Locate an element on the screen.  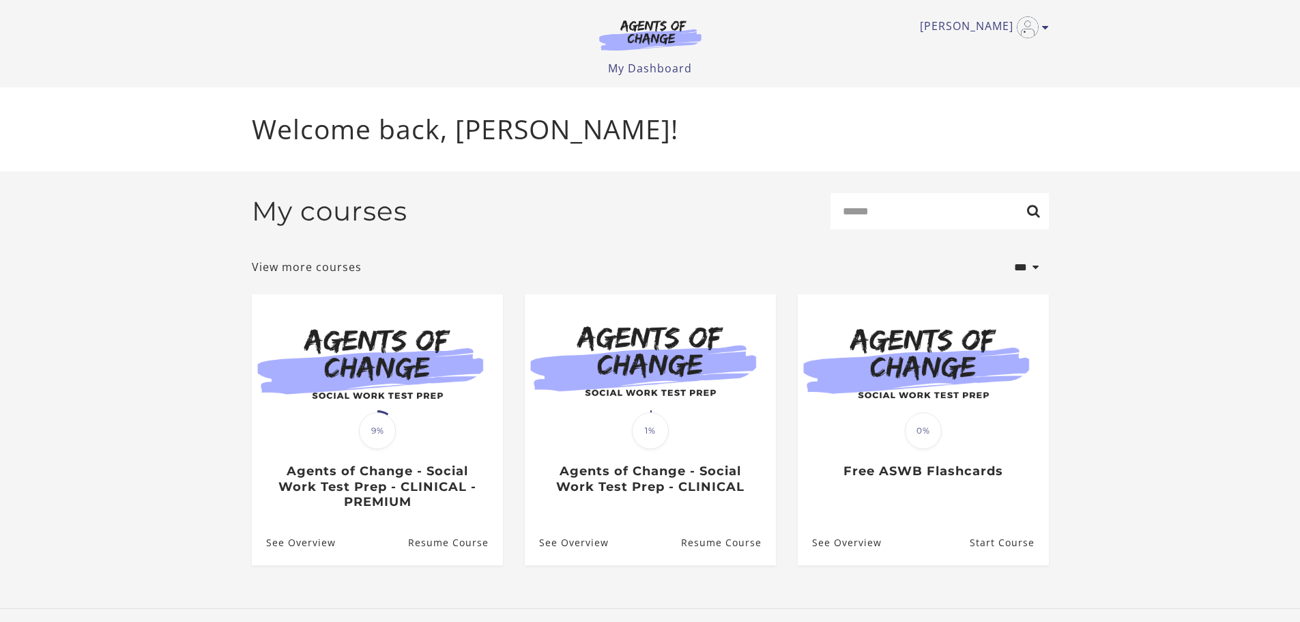
a: Agents of Change - Social Work Test Prep - CLINICAL - PREMIUM: See Overview is located at coordinates (294, 542).